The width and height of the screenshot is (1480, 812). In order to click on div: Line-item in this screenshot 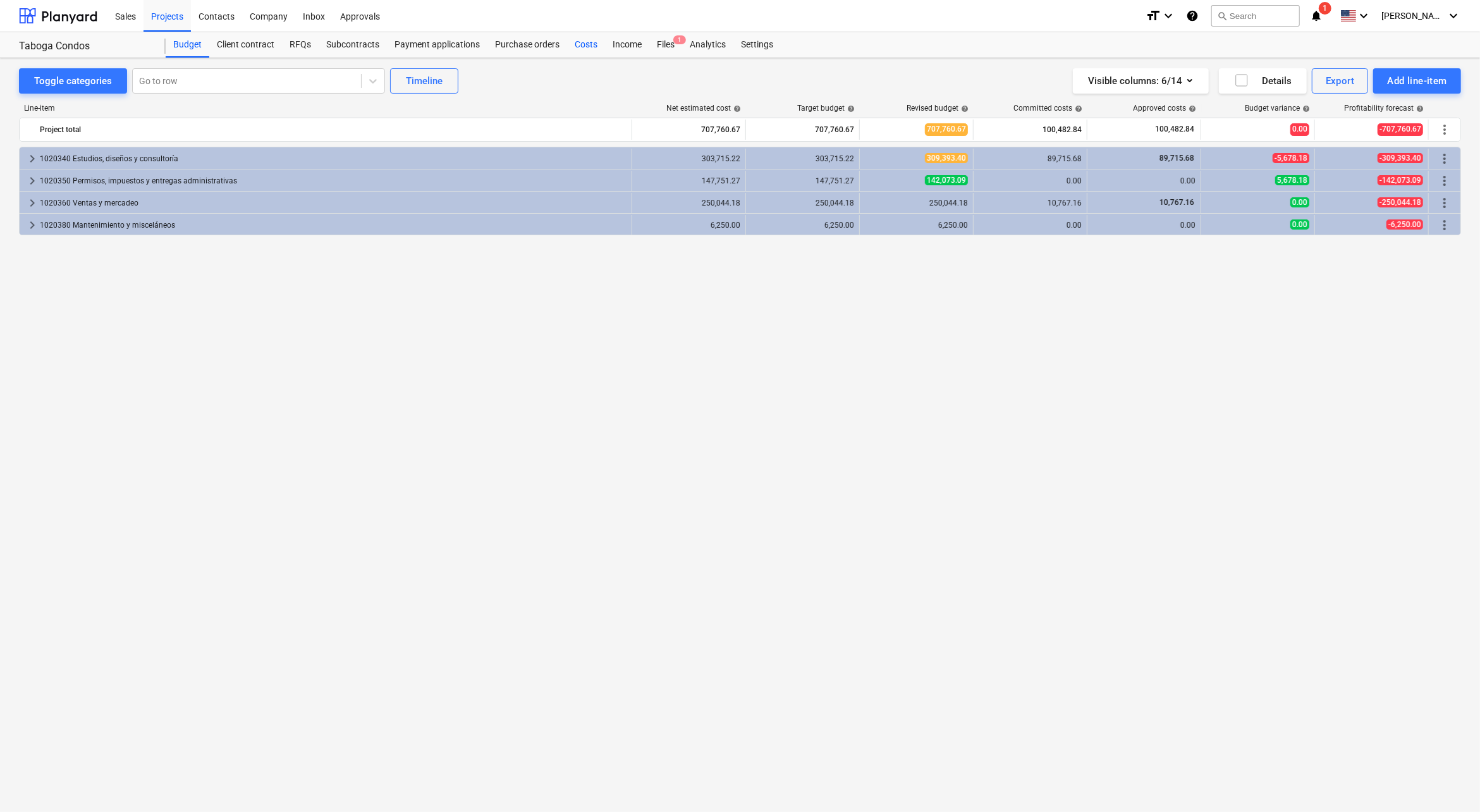, I will do `click(326, 108)`.